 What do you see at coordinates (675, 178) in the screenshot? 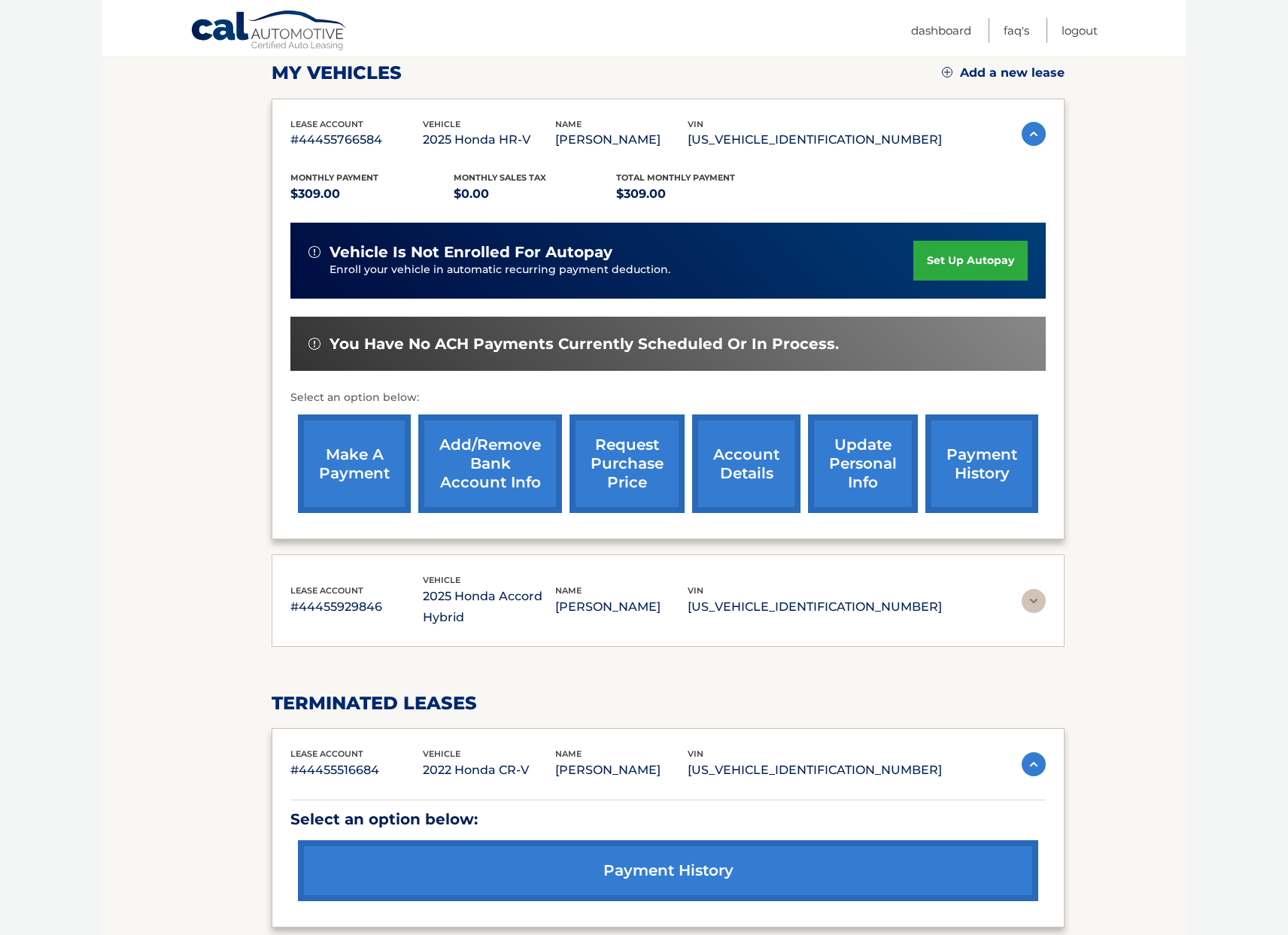
I see `span: Total Monthly Payment` at bounding box center [675, 178].